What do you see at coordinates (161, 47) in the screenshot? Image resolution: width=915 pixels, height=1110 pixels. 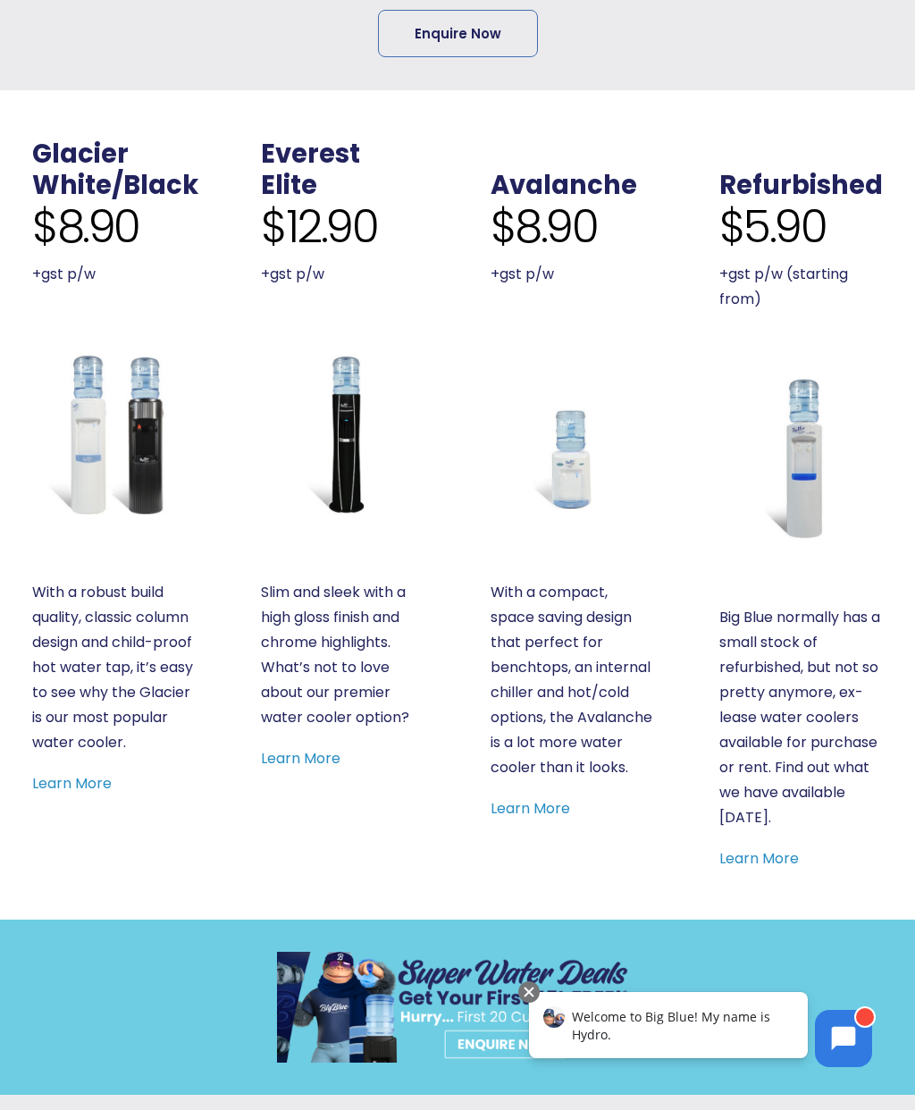 I see `span: Welcome to Big Blue! My name is Hydro.` at bounding box center [161, 47].